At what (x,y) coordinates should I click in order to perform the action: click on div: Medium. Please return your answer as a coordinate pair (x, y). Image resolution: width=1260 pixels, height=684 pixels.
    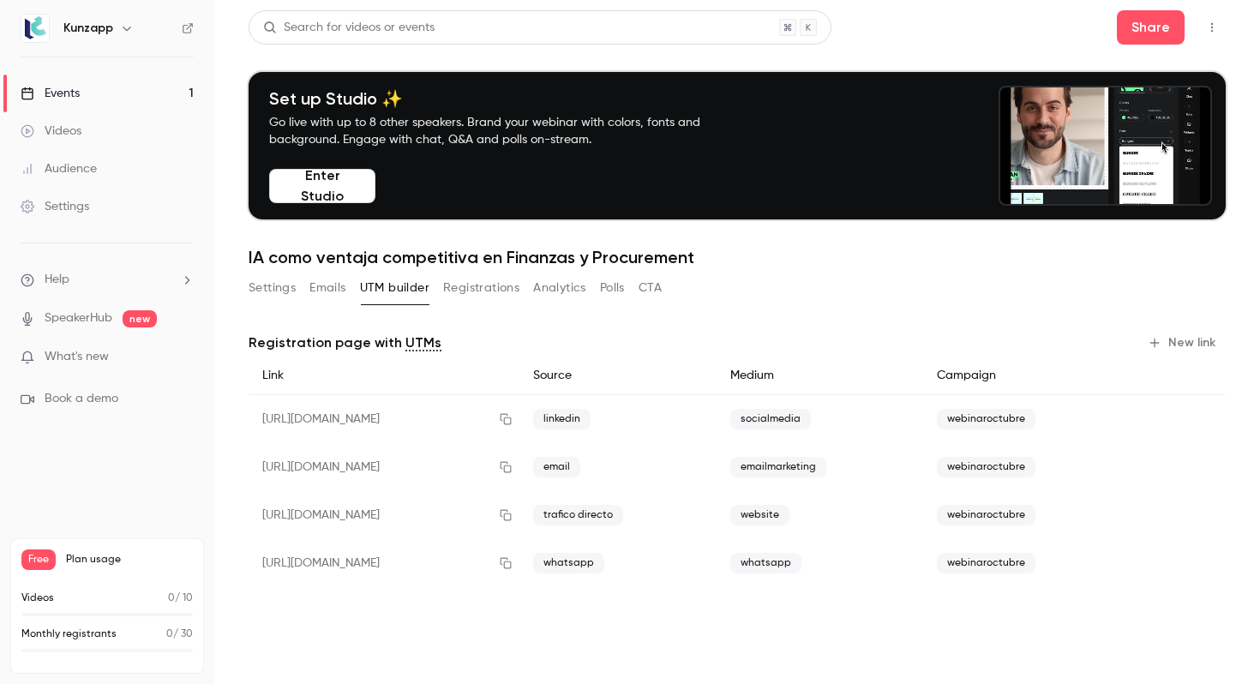
    Looking at the image, I should click on (819, 375).